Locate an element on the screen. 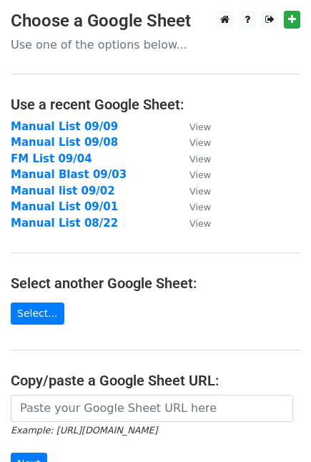 The width and height of the screenshot is (311, 462). strong: Manual List 09/08 is located at coordinates (64, 142).